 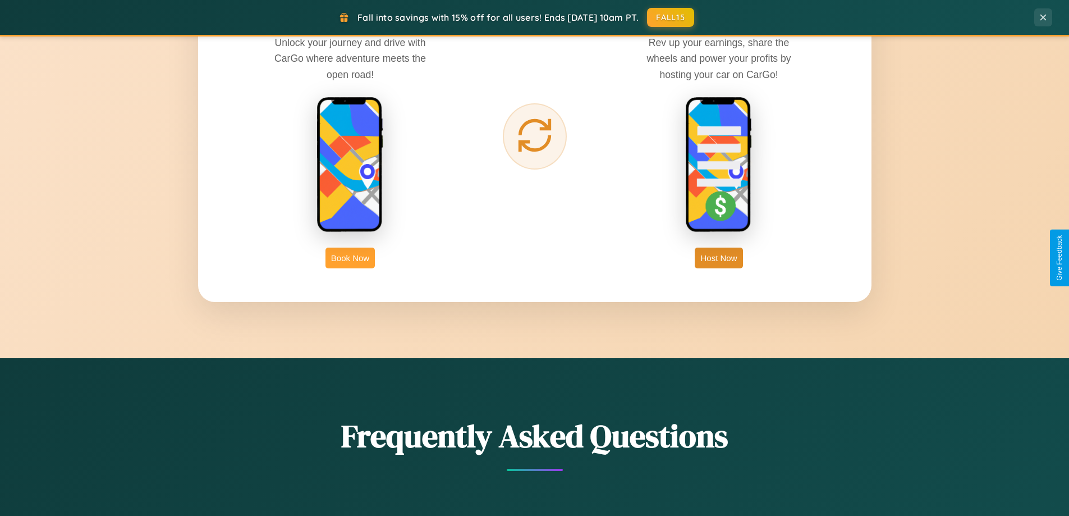 What do you see at coordinates (350, 58) in the screenshot?
I see `p: Unlock your journey and drive with CarGo where adventure meets the open road!` at bounding box center [350, 58].